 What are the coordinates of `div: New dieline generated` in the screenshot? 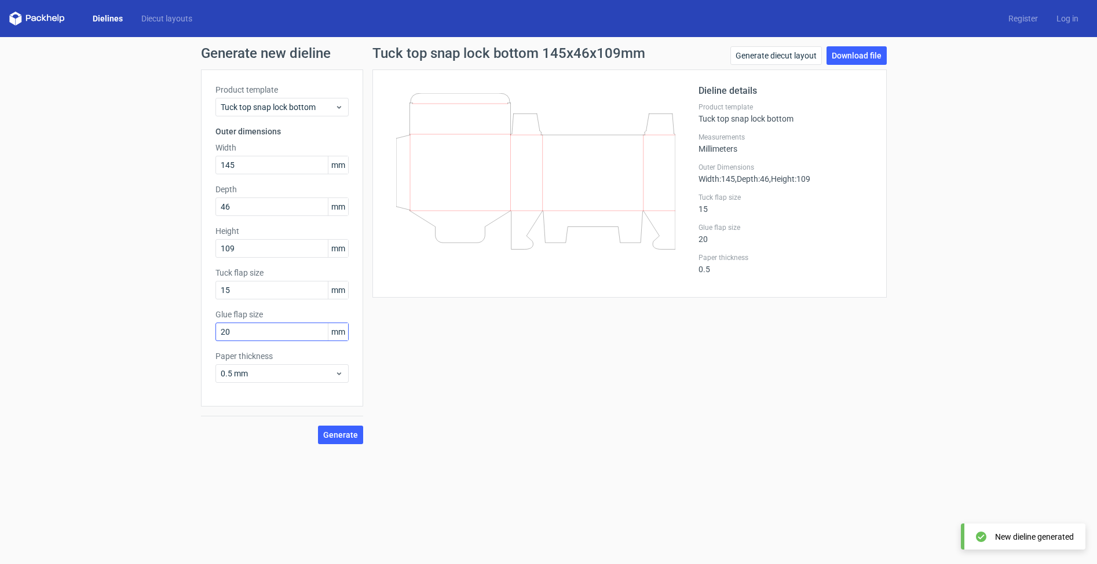 It's located at (1035, 537).